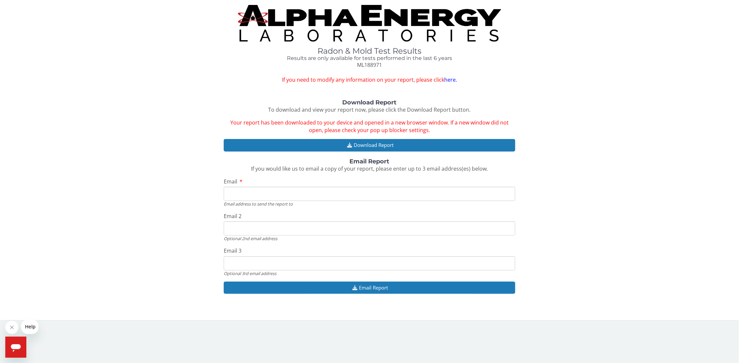 Image resolution: width=739 pixels, height=363 pixels. I want to click on div: Optional 3rd email address, so click(369, 273).